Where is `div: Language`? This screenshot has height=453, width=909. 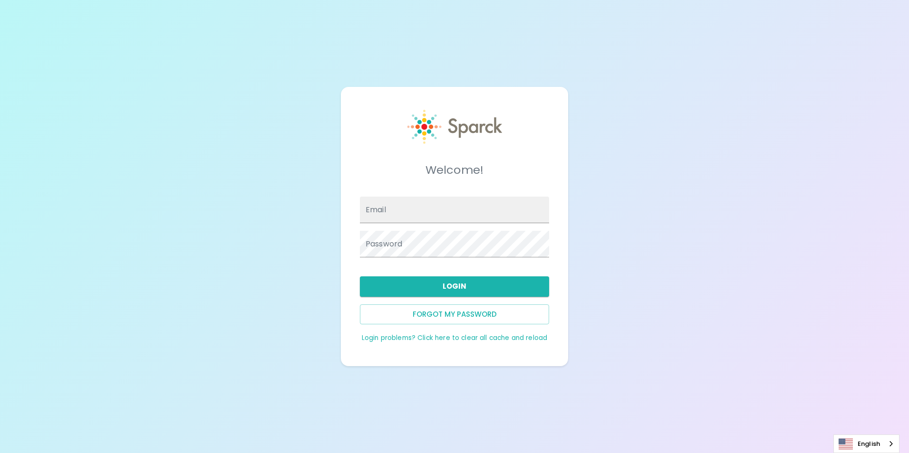
div: Language is located at coordinates (866, 444).